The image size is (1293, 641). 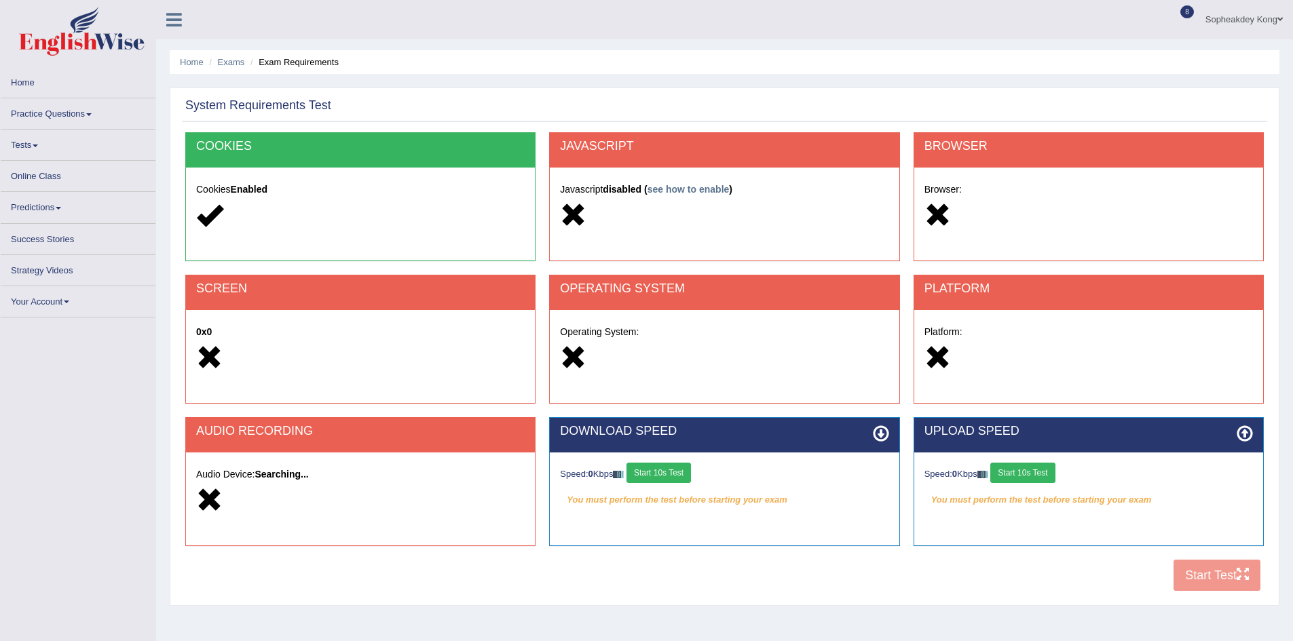 I want to click on a: Online Class, so click(x=78, y=174).